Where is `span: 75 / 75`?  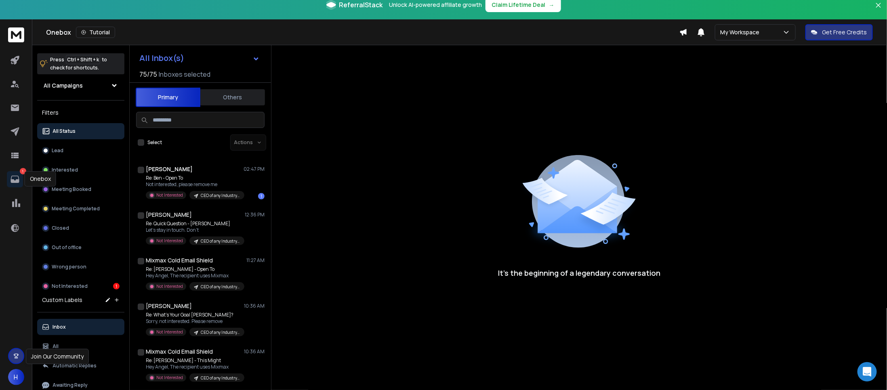 span: 75 / 75 is located at coordinates (148, 74).